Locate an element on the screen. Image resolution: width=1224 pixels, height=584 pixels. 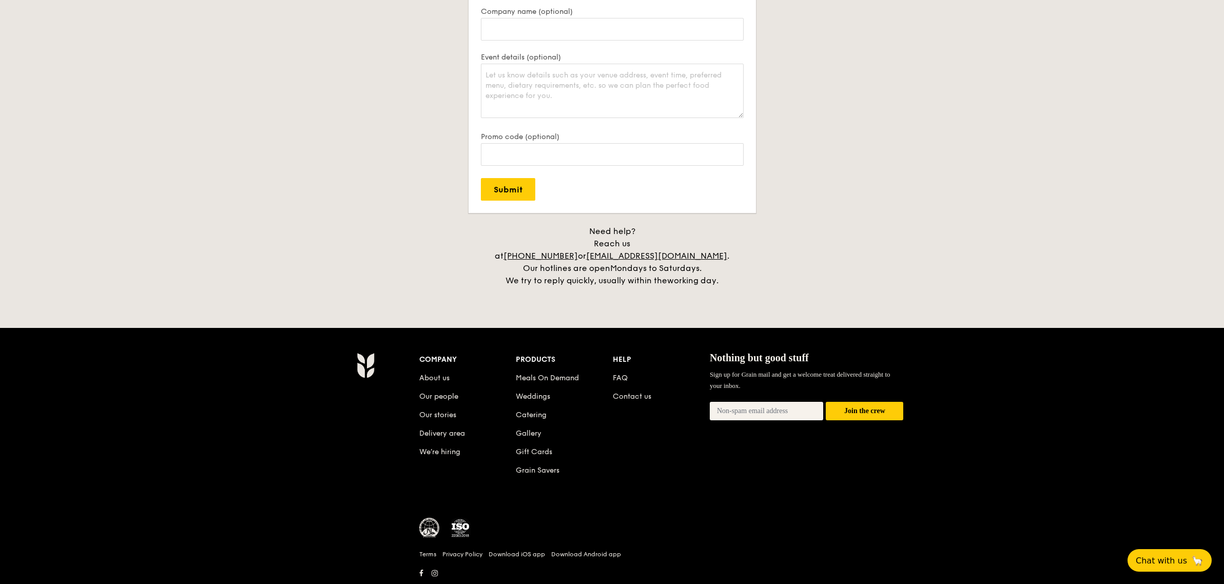
span: Mondays to Saturdays. is located at coordinates (656, 268).